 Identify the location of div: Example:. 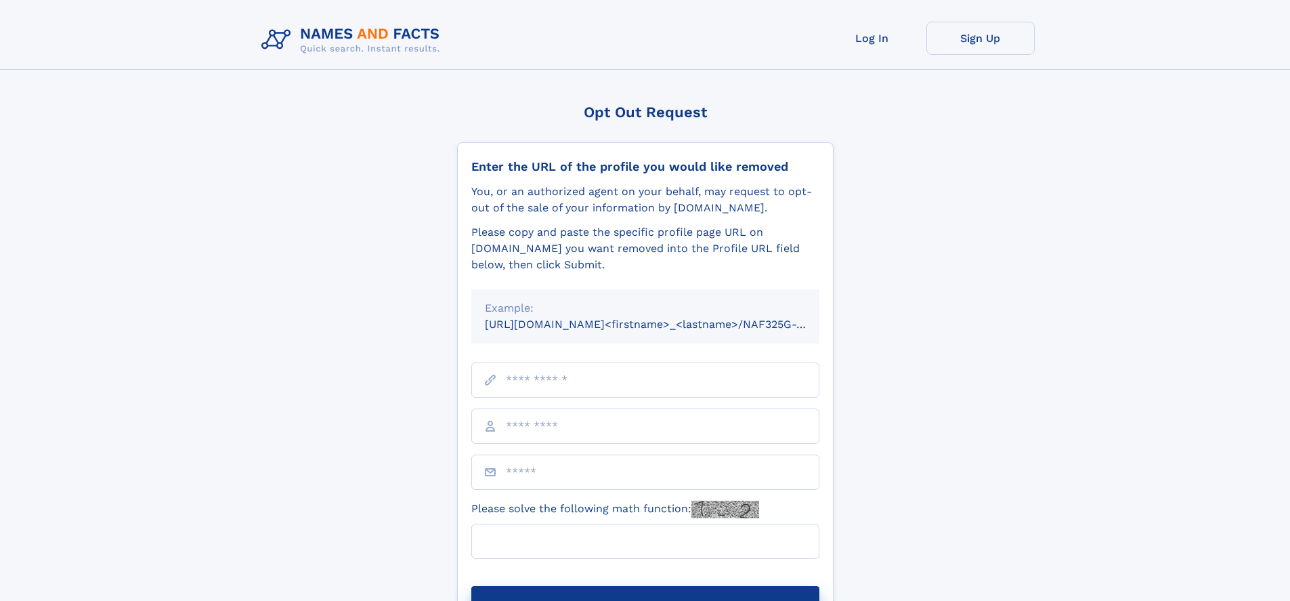
(646, 308).